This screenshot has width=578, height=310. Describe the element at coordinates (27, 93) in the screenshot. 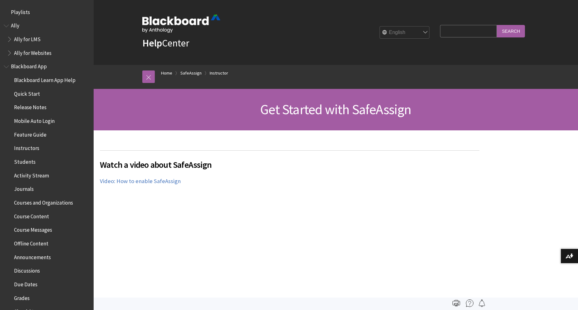

I see `span: Quick Start` at that location.